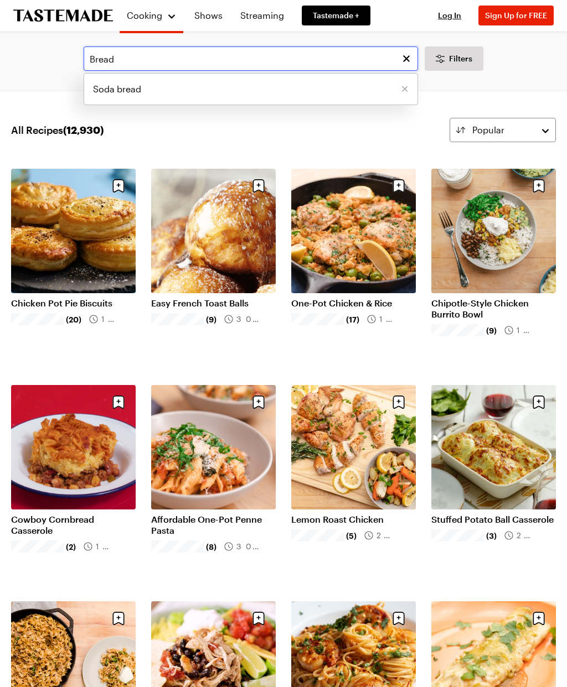 This screenshot has height=687, width=567. I want to click on span: All Recipes, so click(57, 130).